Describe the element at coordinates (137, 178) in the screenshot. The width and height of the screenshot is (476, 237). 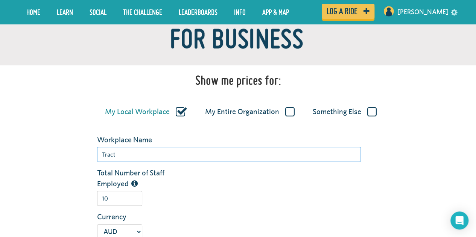
I see `label: Total Number of Staff Employed` at that location.